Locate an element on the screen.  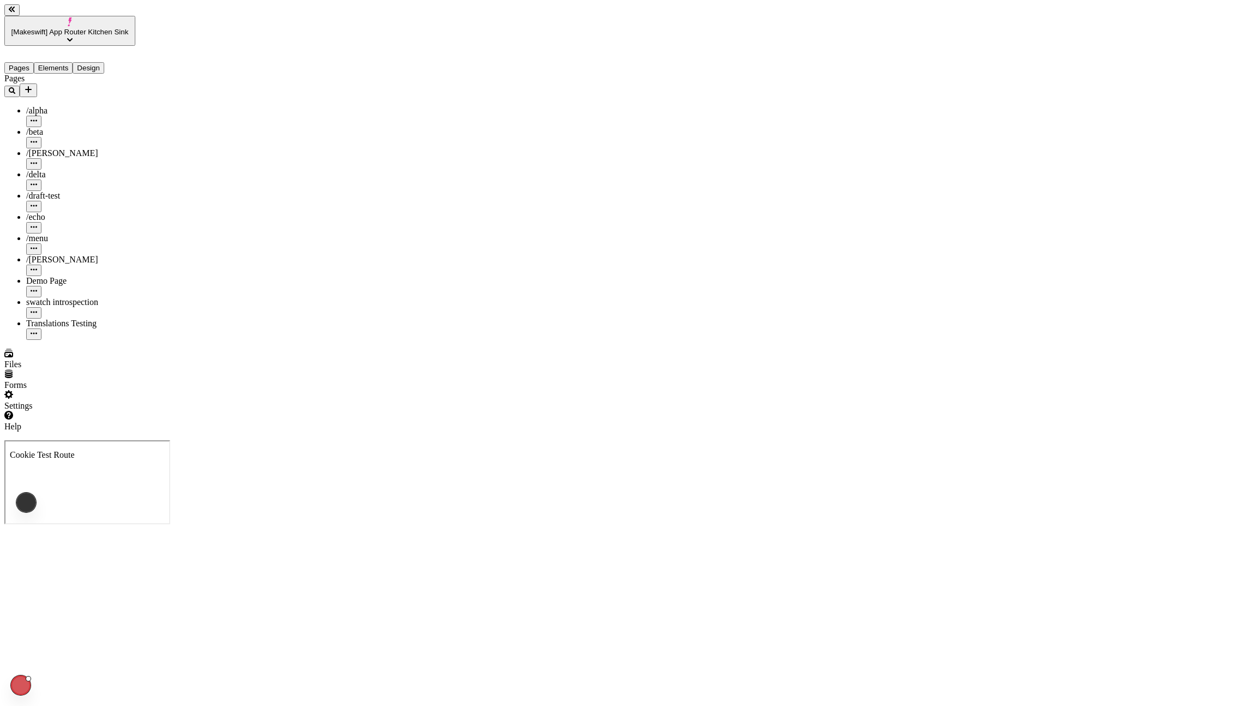
div: /echo is located at coordinates (81, 217).